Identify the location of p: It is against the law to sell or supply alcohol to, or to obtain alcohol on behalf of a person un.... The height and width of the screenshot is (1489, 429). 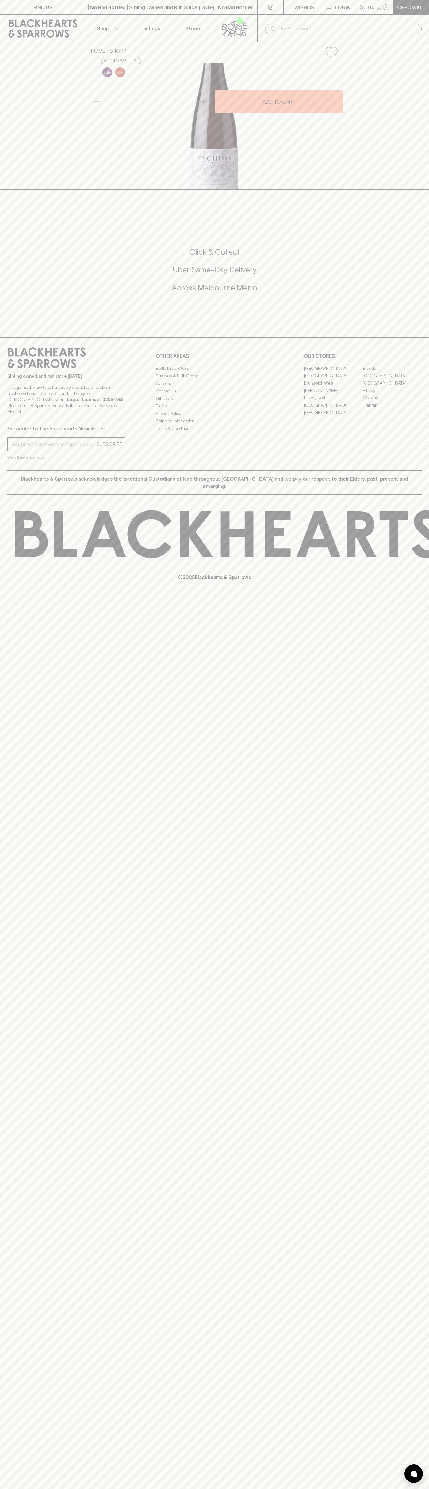
(66, 399).